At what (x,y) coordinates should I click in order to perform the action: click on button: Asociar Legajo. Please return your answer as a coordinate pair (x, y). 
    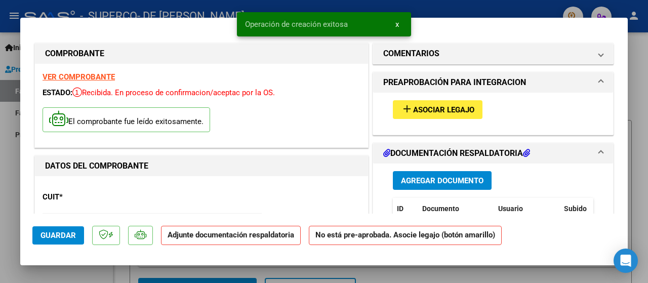
    Looking at the image, I should click on (438, 109).